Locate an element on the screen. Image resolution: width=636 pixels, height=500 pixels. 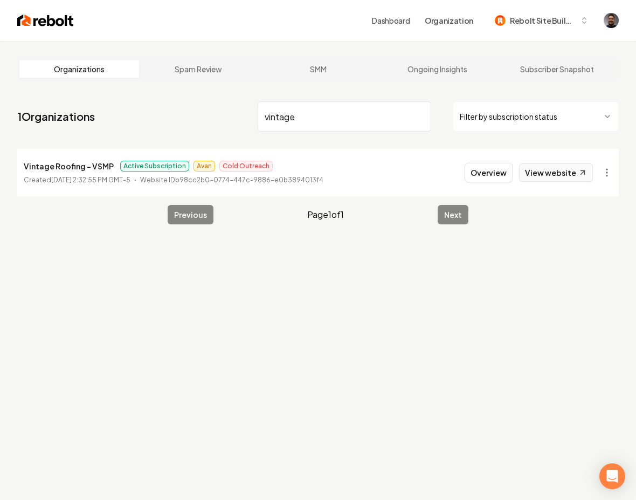
span: Active Subscription is located at coordinates (155, 166).